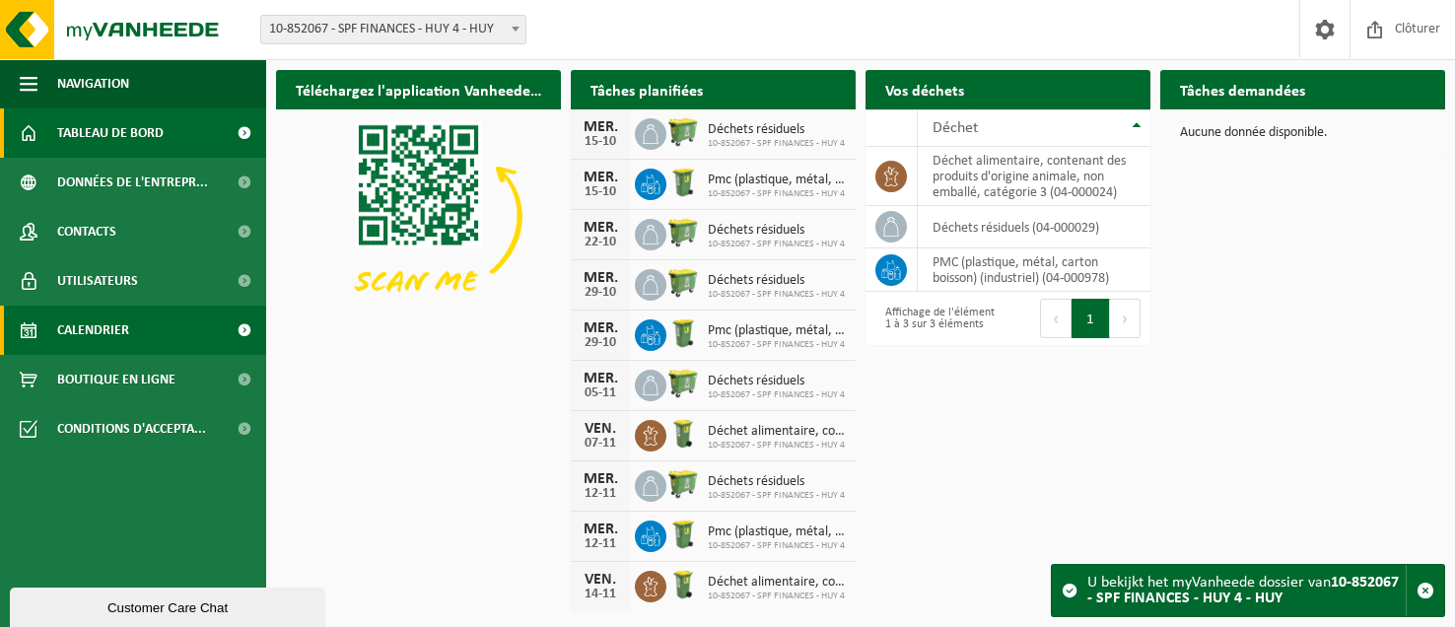  Describe the element at coordinates (393, 30) in the screenshot. I see `span: 10-852067 - SPF FINANCES - HUY 4 - HUY` at that location.